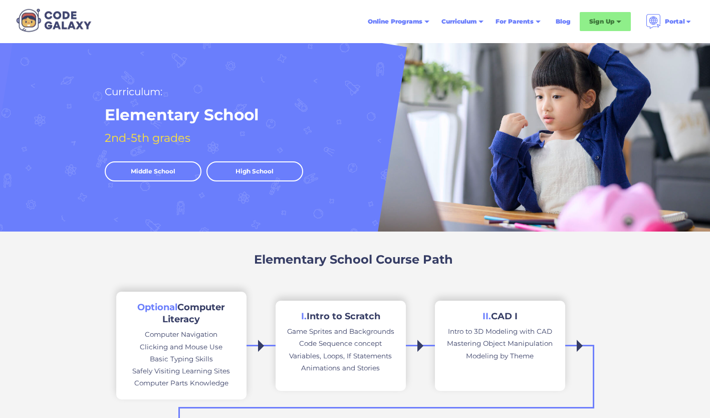 Image resolution: width=710 pixels, height=418 pixels. Describe the element at coordinates (304, 316) in the screenshot. I see `span: I.` at that location.